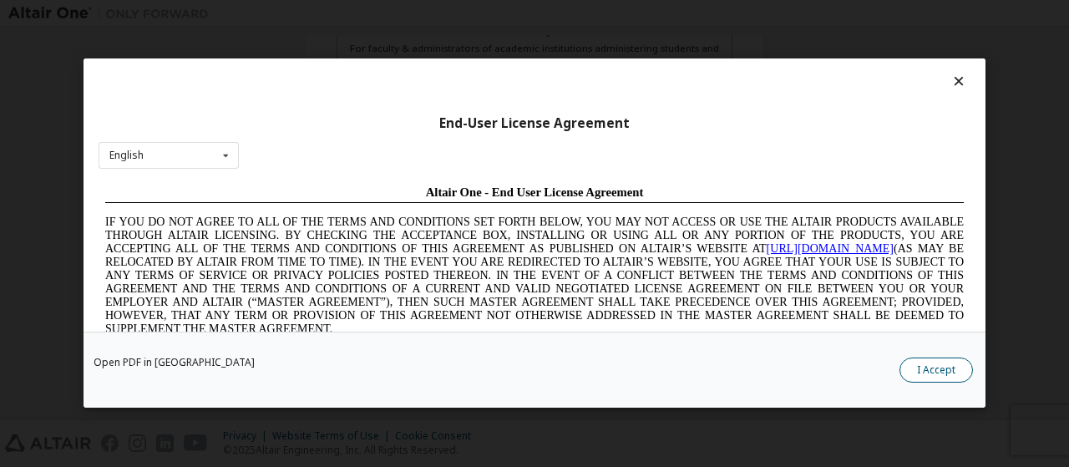  Describe the element at coordinates (436, 96) in the screenshot. I see `span: IF YOU DO NOT AGREE TO ALL OF THE TERMS AND CONDITIONS SET FORTH BELOW, YOU MAY NOT ACCESS OR USE...` at that location.